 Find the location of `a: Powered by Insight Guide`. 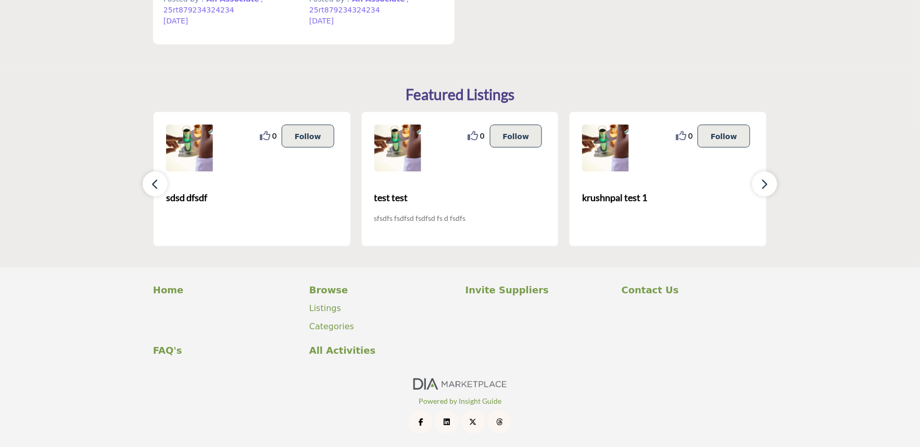

a: Powered by Insight Guide is located at coordinates (460, 401).